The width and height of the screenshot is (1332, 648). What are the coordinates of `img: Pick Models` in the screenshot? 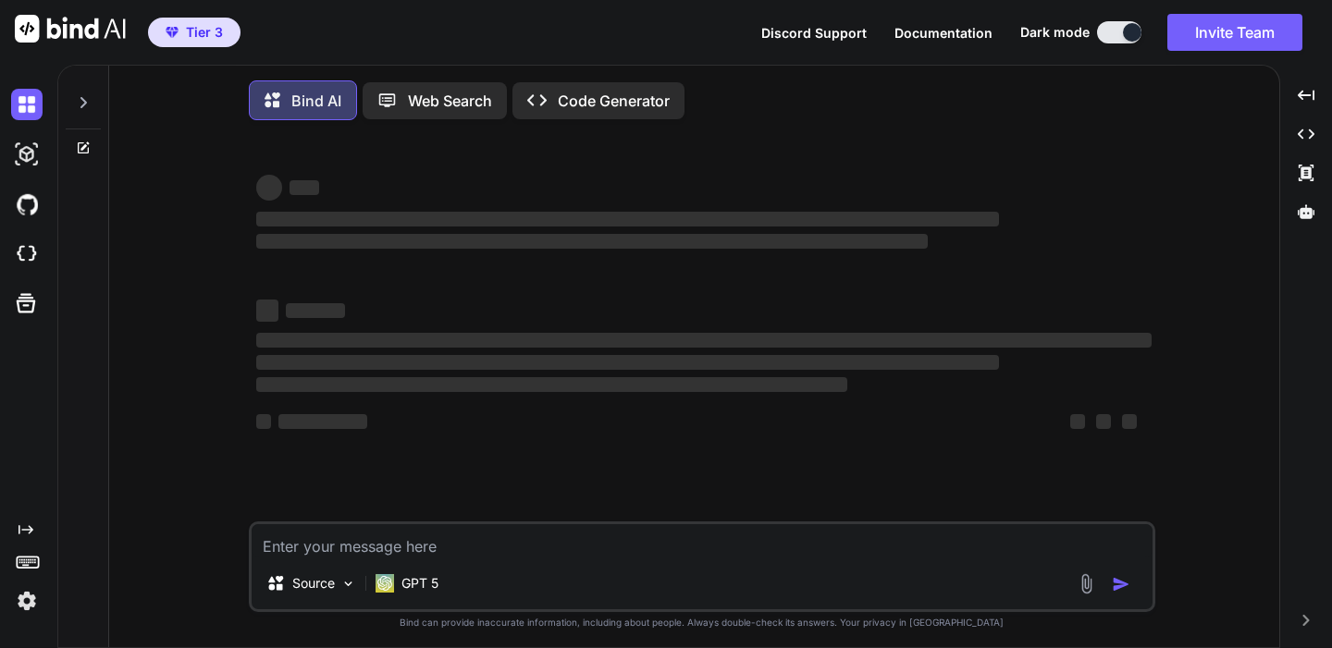 It's located at (348, 584).